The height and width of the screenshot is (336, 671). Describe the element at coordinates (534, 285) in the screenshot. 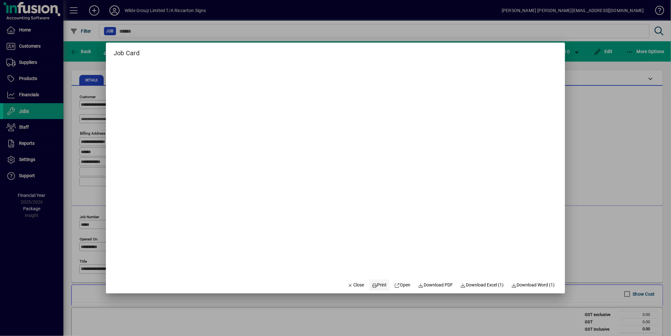

I see `button: Download Word (1)` at that location.